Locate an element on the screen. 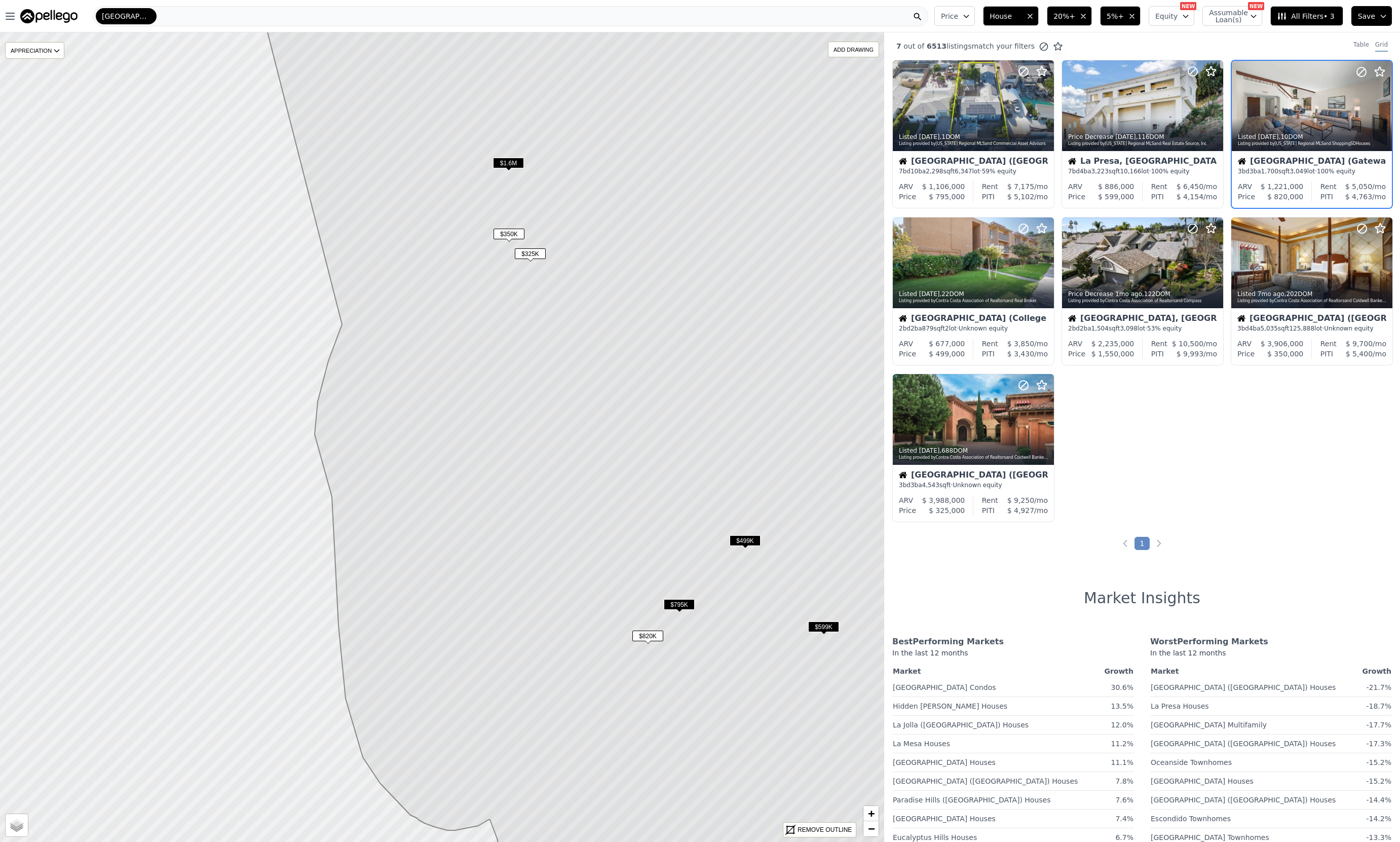 This screenshot has width=1400, height=842. span: -14.2% is located at coordinates (1379, 819).